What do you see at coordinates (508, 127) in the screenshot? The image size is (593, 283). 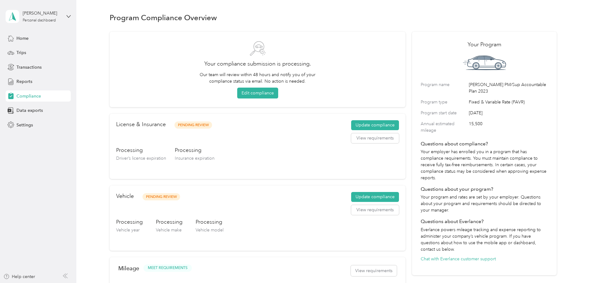 I see `span: 15,500` at bounding box center [508, 127].